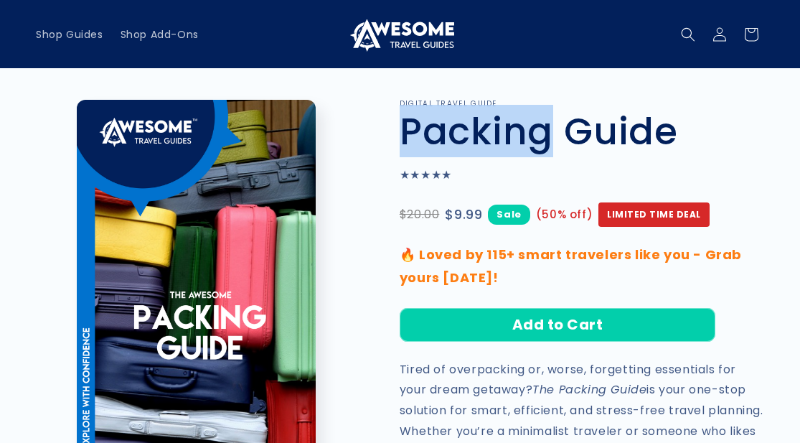  What do you see at coordinates (463, 215) in the screenshot?
I see `span: $9.99` at bounding box center [463, 215].